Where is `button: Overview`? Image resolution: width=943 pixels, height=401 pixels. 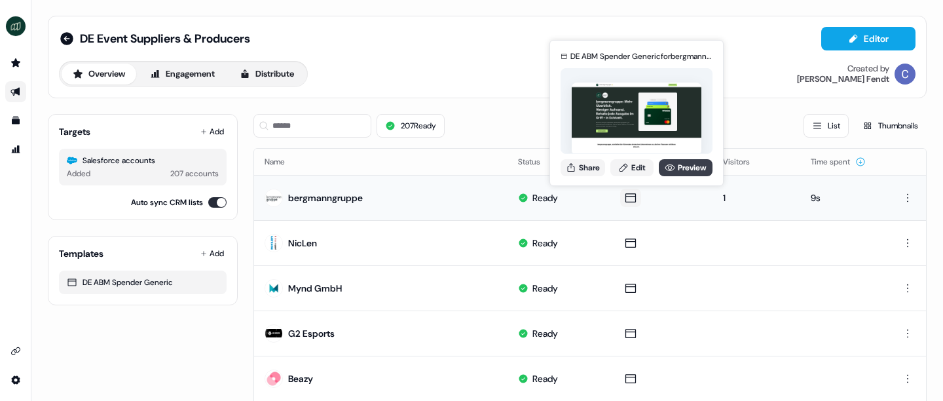 button: Overview is located at coordinates (99, 74).